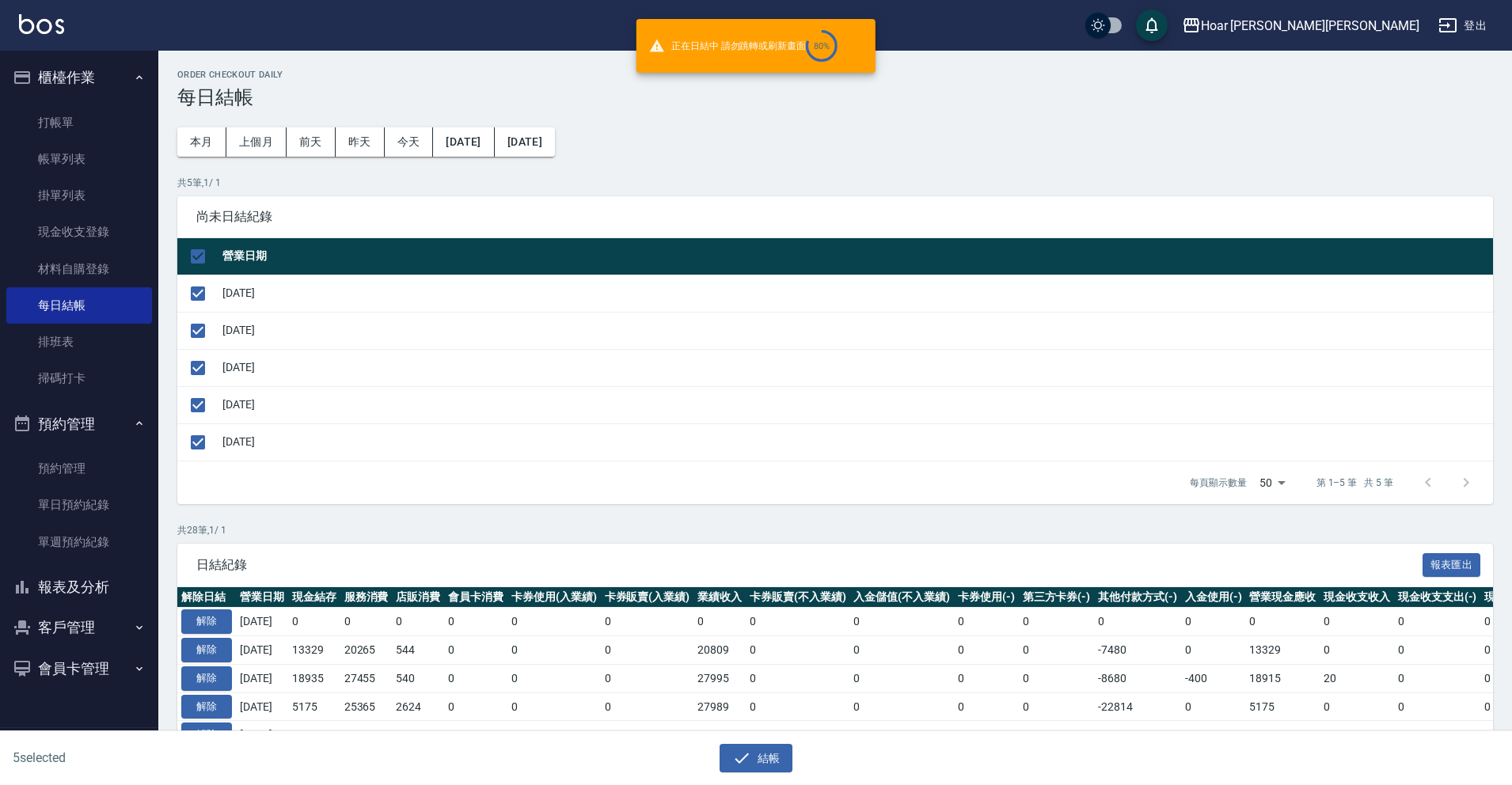 Image resolution: width=1512 pixels, height=785 pixels. Describe the element at coordinates (367, 706) in the screenshot. I see `td: 25365` at that location.